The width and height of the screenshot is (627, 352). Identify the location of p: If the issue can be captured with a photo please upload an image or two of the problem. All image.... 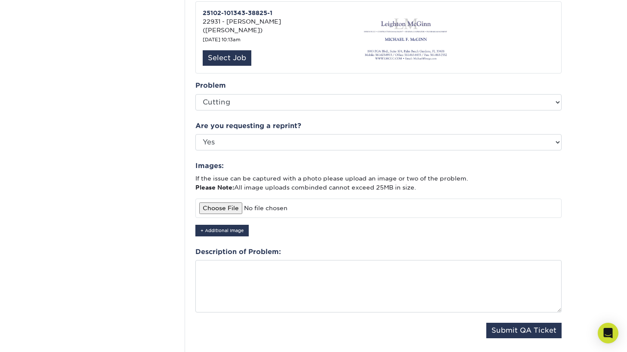
(378, 183).